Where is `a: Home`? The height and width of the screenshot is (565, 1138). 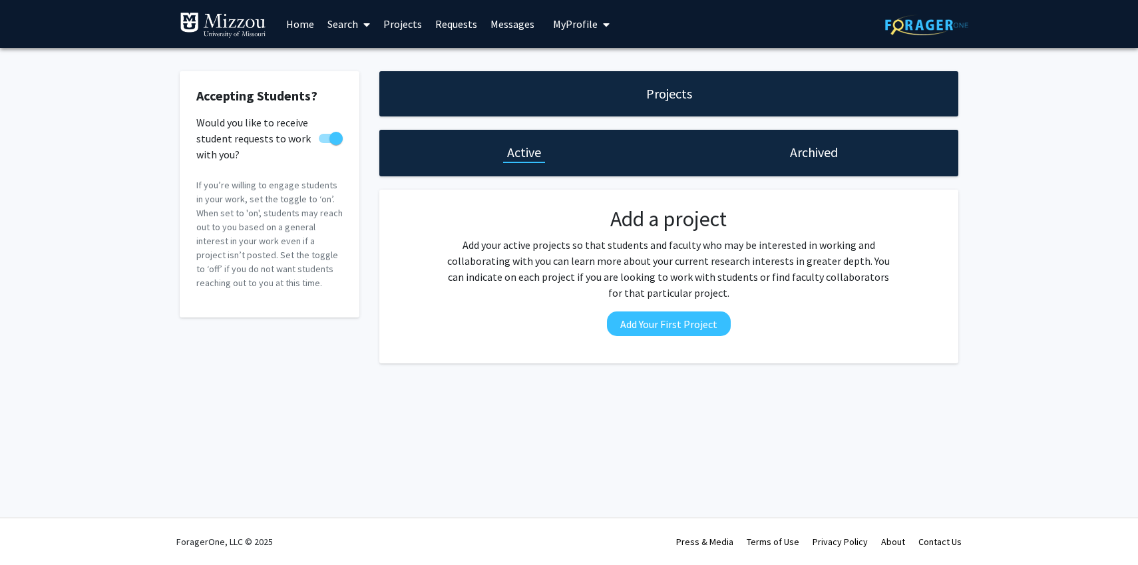
a: Home is located at coordinates (300, 24).